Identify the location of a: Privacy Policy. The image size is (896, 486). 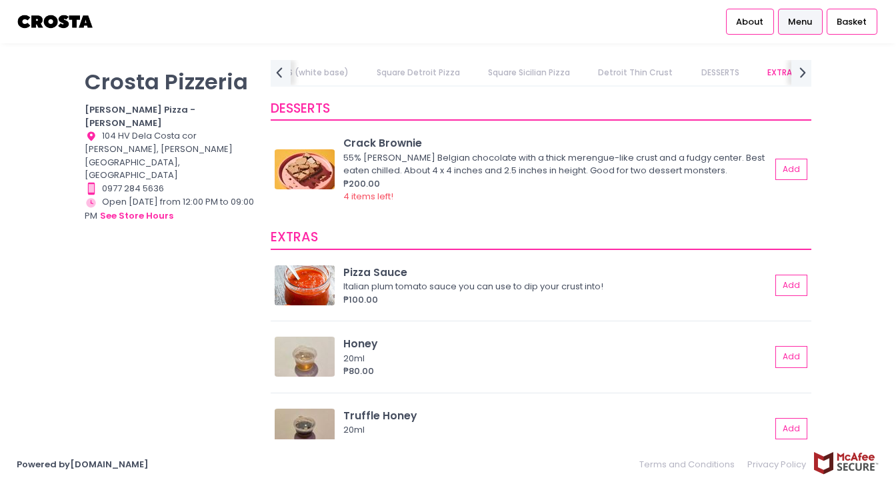
(777, 464).